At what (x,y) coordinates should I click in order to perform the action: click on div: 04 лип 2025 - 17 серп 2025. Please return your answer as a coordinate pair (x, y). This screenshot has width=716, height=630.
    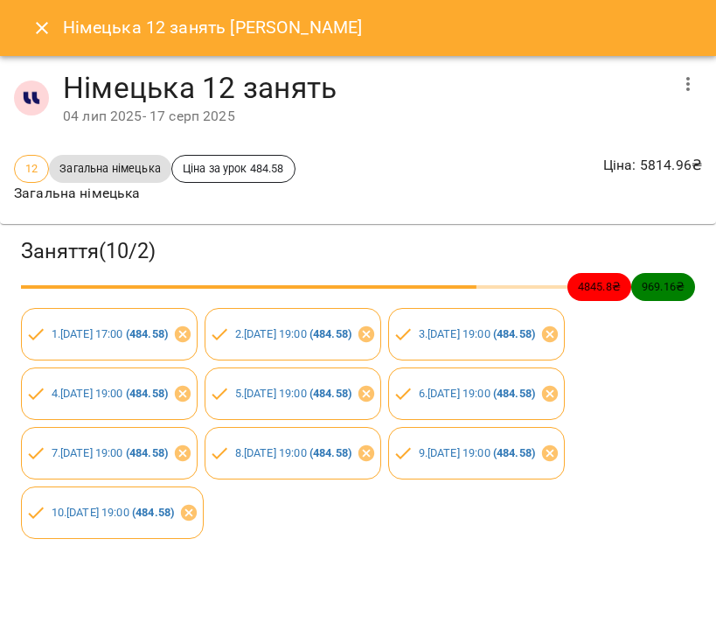
    Looking at the image, I should click on (365, 116).